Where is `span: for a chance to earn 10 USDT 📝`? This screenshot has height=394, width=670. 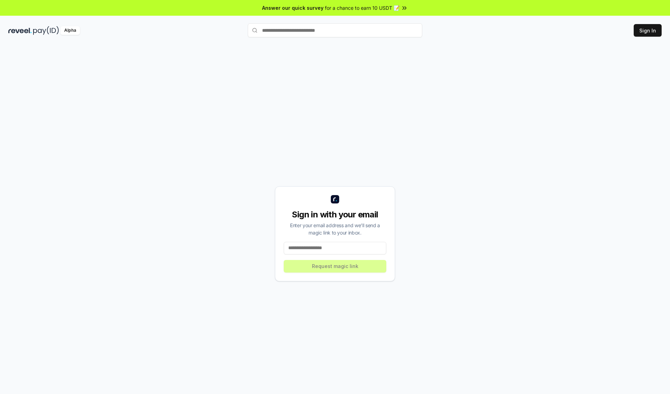
span: for a chance to earn 10 USDT 📝 is located at coordinates (362, 8).